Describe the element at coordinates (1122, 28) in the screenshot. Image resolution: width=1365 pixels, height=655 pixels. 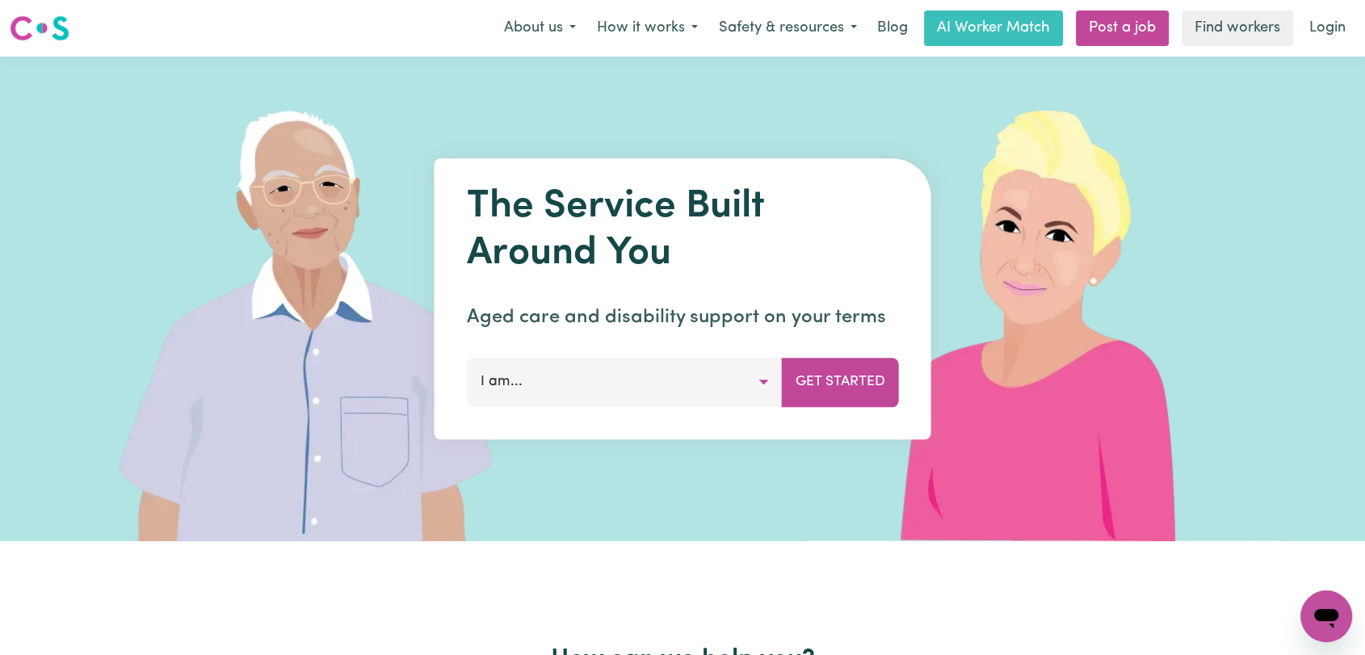
I see `a: Post a job` at that location.